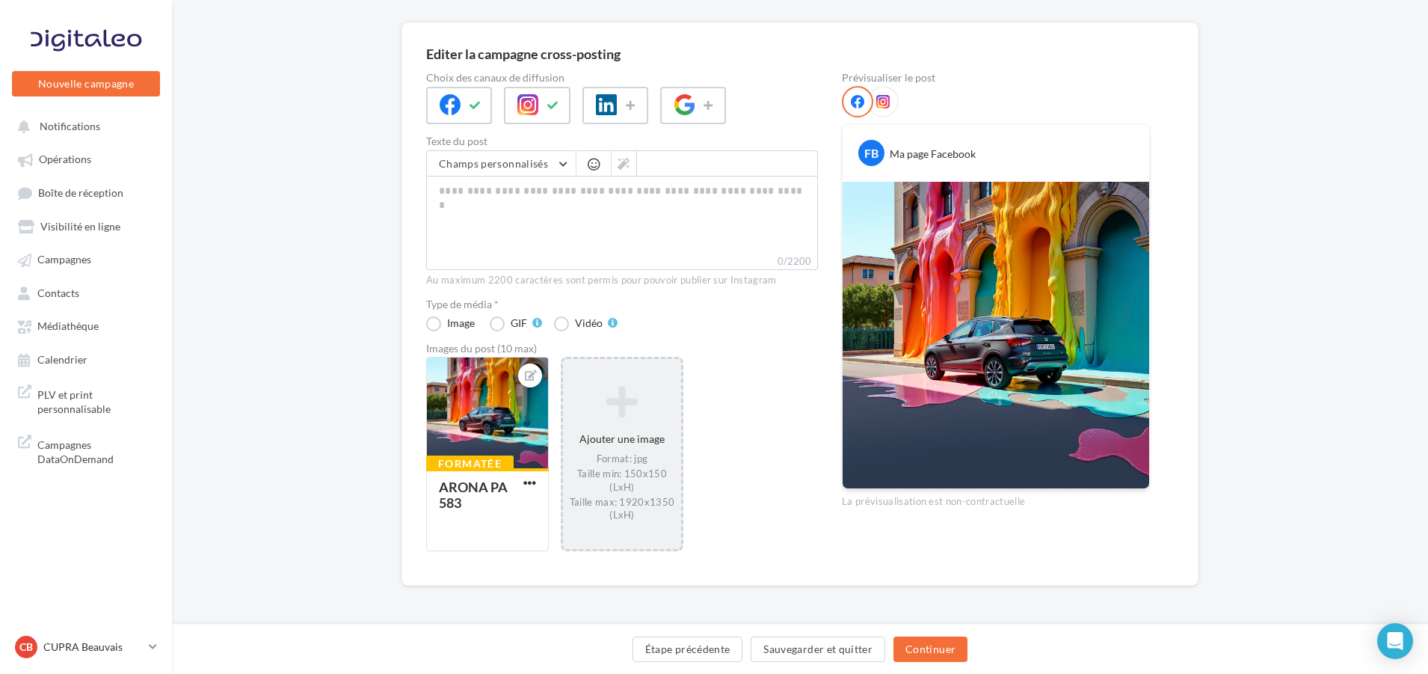 This screenshot has height=674, width=1428. I want to click on div: Formatée, so click(469, 464).